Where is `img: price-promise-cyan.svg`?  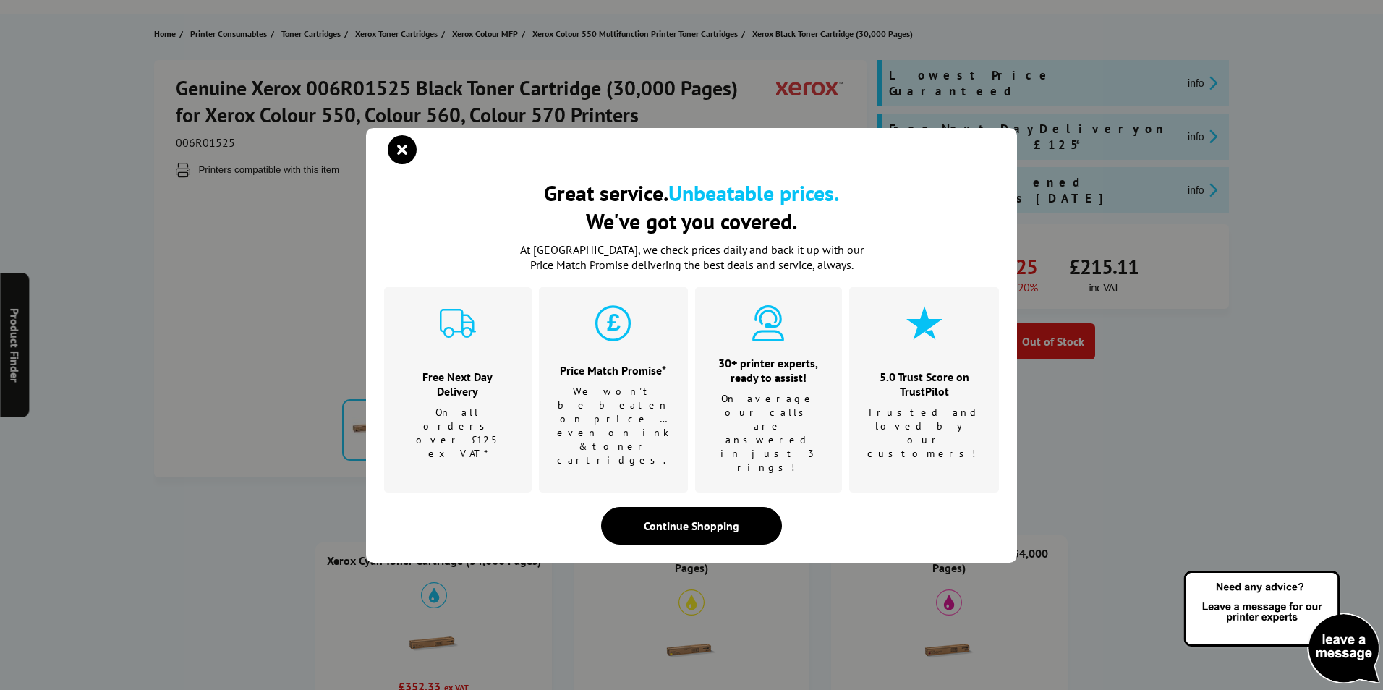
img: price-promise-cyan.svg is located at coordinates (613, 323).